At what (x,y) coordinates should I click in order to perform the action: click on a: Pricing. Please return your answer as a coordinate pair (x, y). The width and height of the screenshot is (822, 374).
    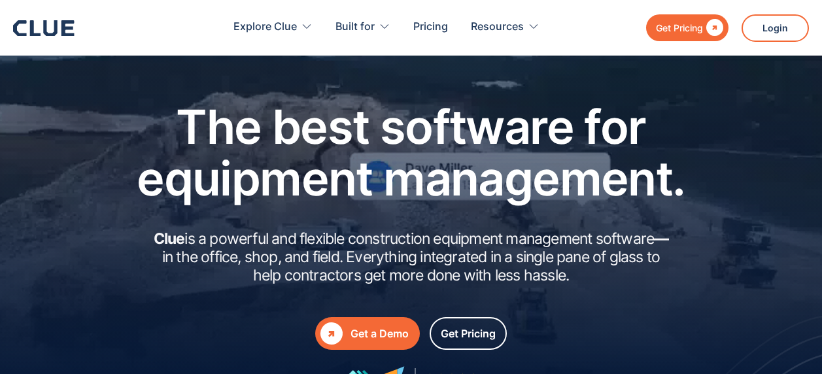
    Looking at the image, I should click on (430, 27).